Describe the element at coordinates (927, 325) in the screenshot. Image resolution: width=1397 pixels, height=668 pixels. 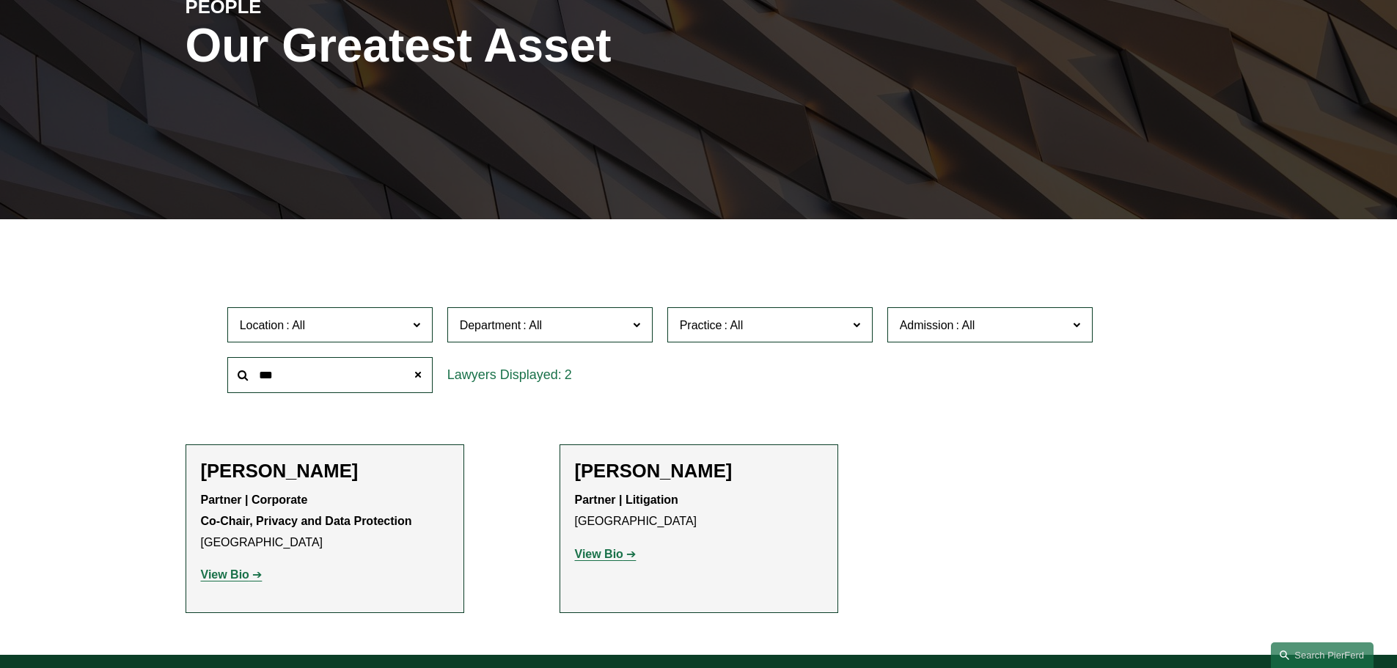
I see `span: Admission` at that location.